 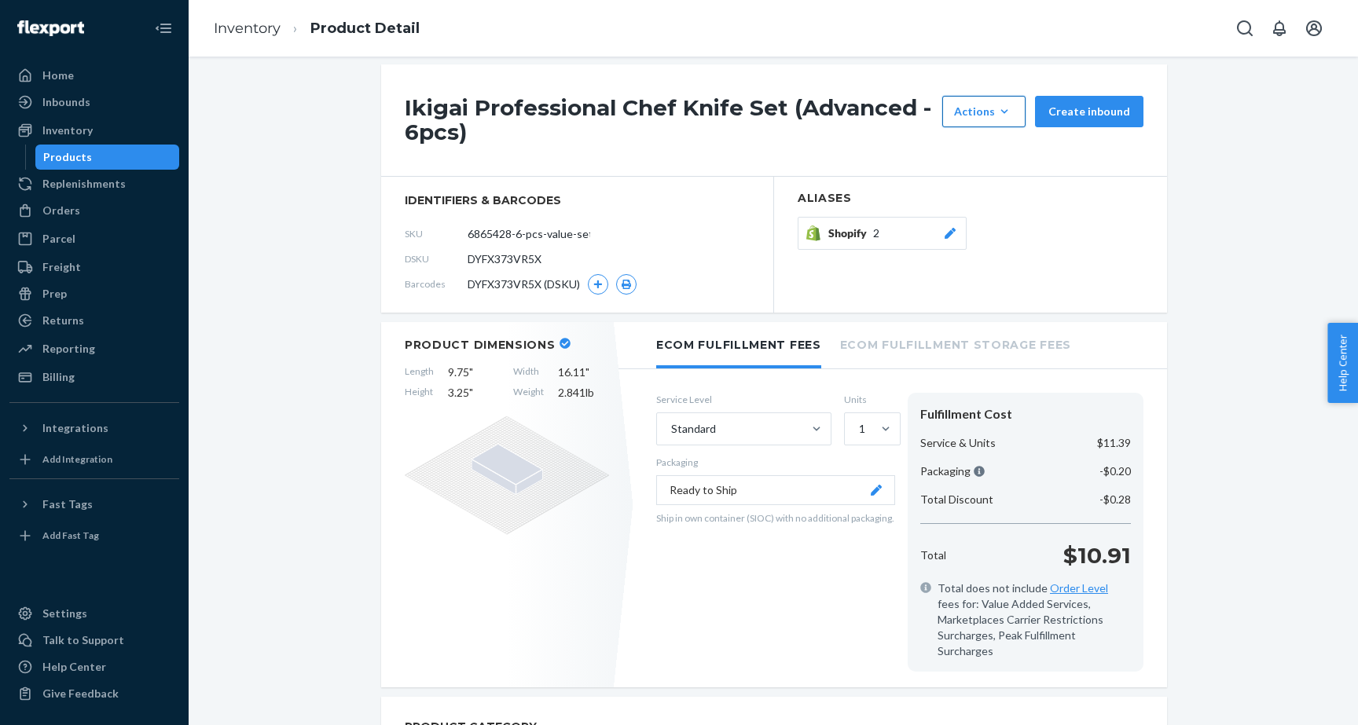 What do you see at coordinates (523, 284) in the screenshot?
I see `span: DYFX373VR5X (DSKU)` at bounding box center [523, 284].